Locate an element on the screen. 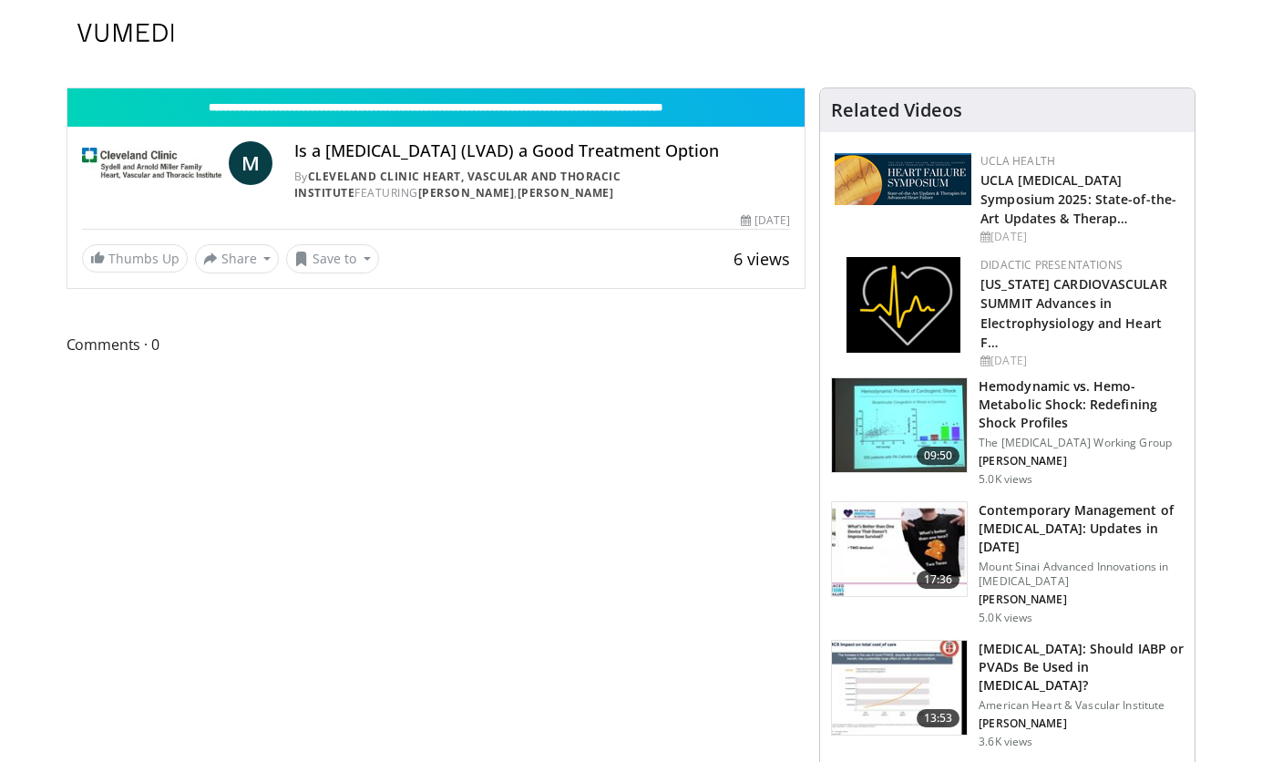  img: 0682476d-9aca-4ba2-9755-3b180e8401f5.png.150x105_q85_autocrop_double_scale_upscale_version-0.2.png is located at coordinates (903, 179).